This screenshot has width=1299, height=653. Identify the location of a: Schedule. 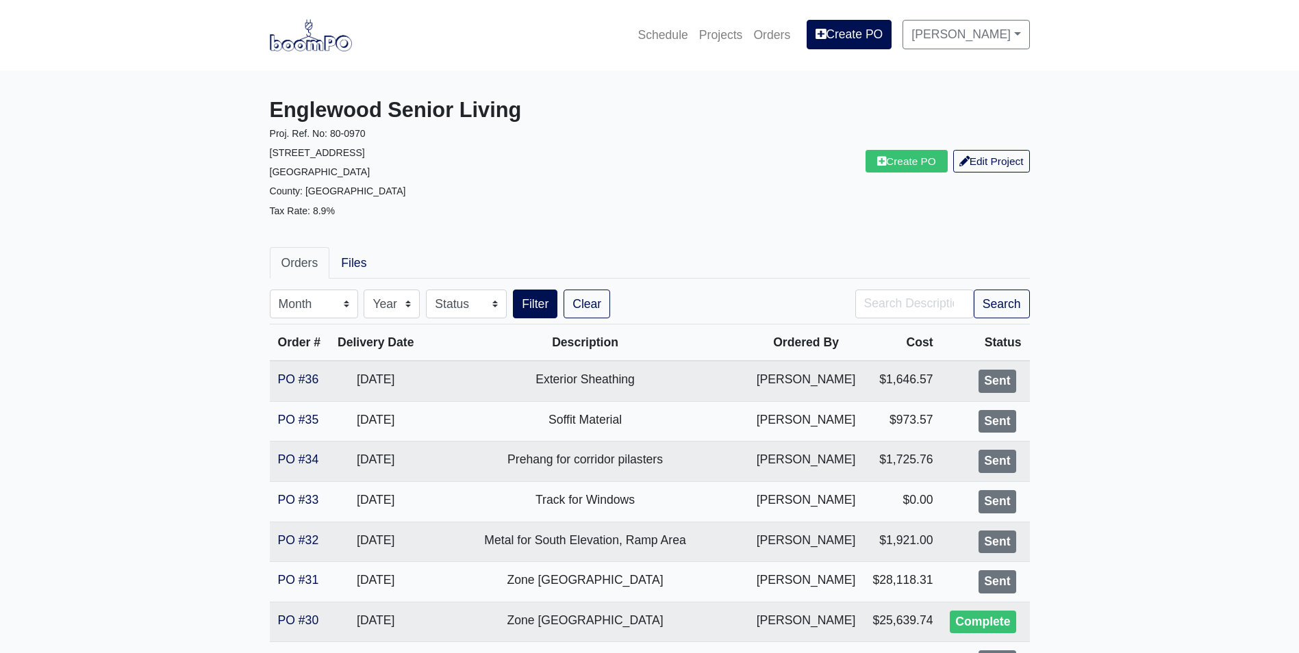
(662, 35).